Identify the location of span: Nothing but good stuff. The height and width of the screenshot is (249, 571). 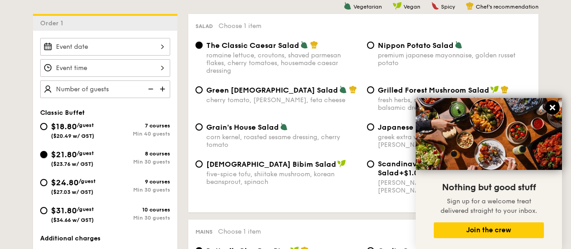
(488, 187).